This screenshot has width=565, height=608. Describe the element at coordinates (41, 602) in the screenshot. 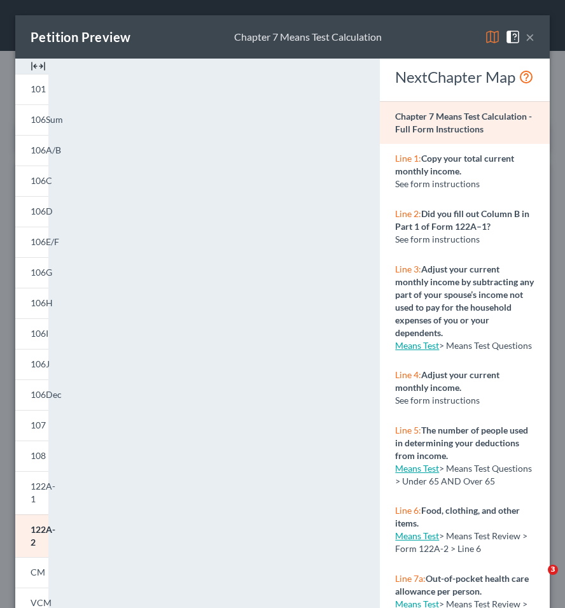

I see `span: VCM` at that location.